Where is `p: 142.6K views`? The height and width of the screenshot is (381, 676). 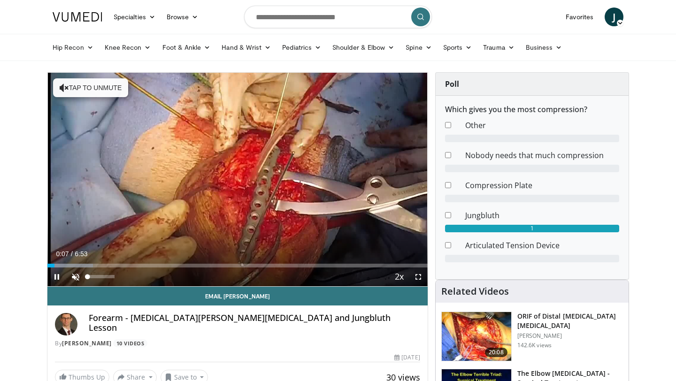
p: 142.6K views is located at coordinates (534, 346).